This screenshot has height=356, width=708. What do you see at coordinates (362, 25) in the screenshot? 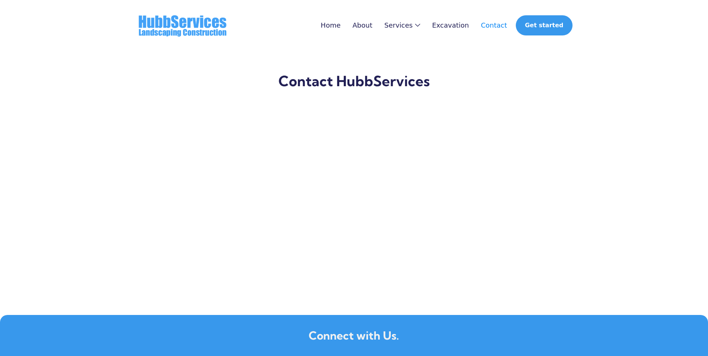
I see `a: About` at bounding box center [362, 25].